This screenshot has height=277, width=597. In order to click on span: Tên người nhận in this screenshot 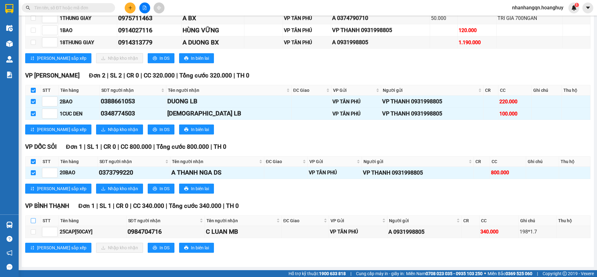, I will do `click(226, 90)`.